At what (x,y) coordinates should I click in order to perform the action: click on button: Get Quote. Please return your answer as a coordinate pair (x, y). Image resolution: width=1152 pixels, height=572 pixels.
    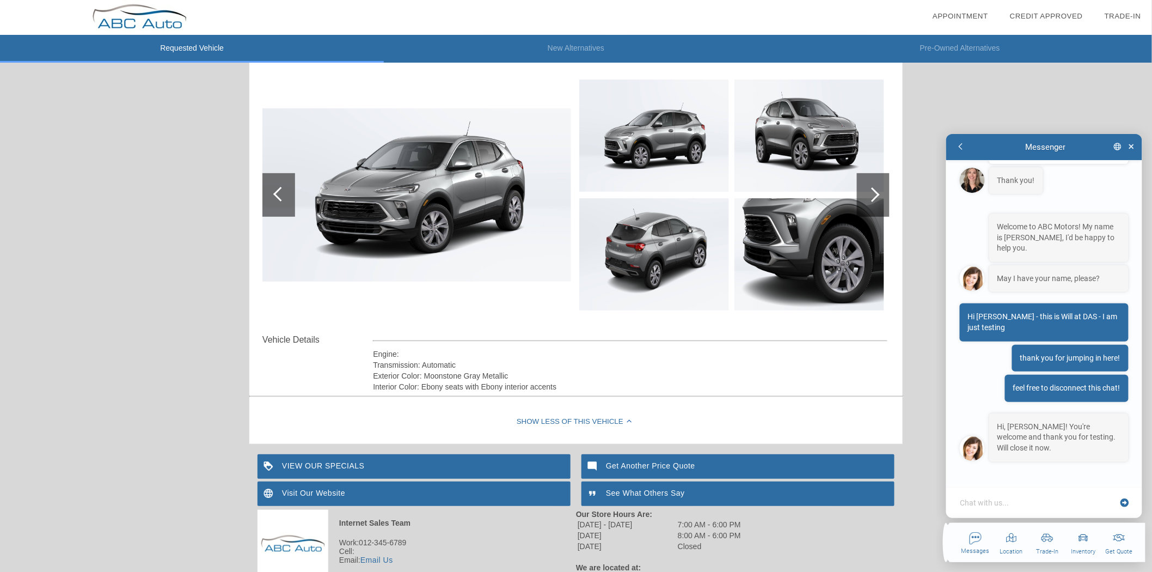
    Looking at the image, I should click on (183, 418).